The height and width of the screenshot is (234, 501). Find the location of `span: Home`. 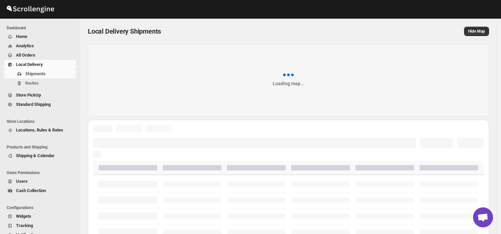

span: Home is located at coordinates (22, 36).